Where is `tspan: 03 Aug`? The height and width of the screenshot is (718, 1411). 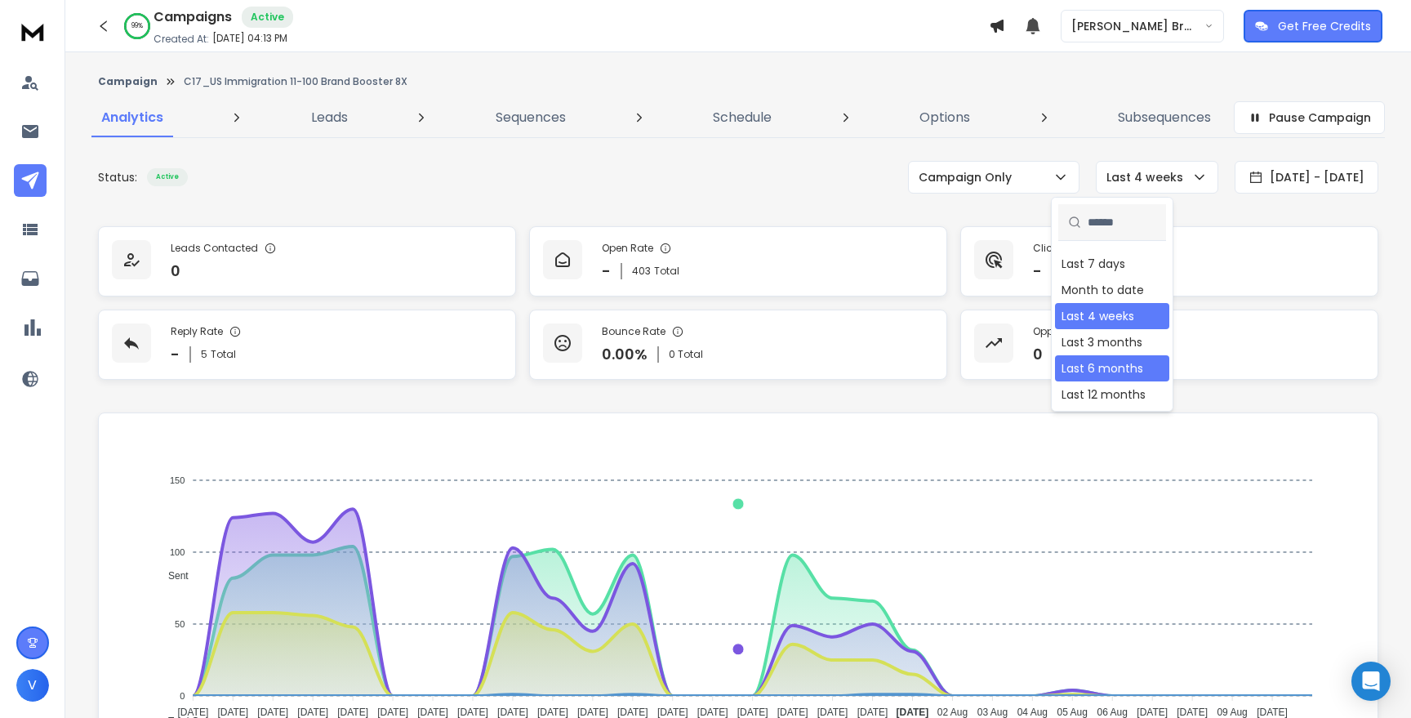 tspan: 03 Aug is located at coordinates (992, 712).